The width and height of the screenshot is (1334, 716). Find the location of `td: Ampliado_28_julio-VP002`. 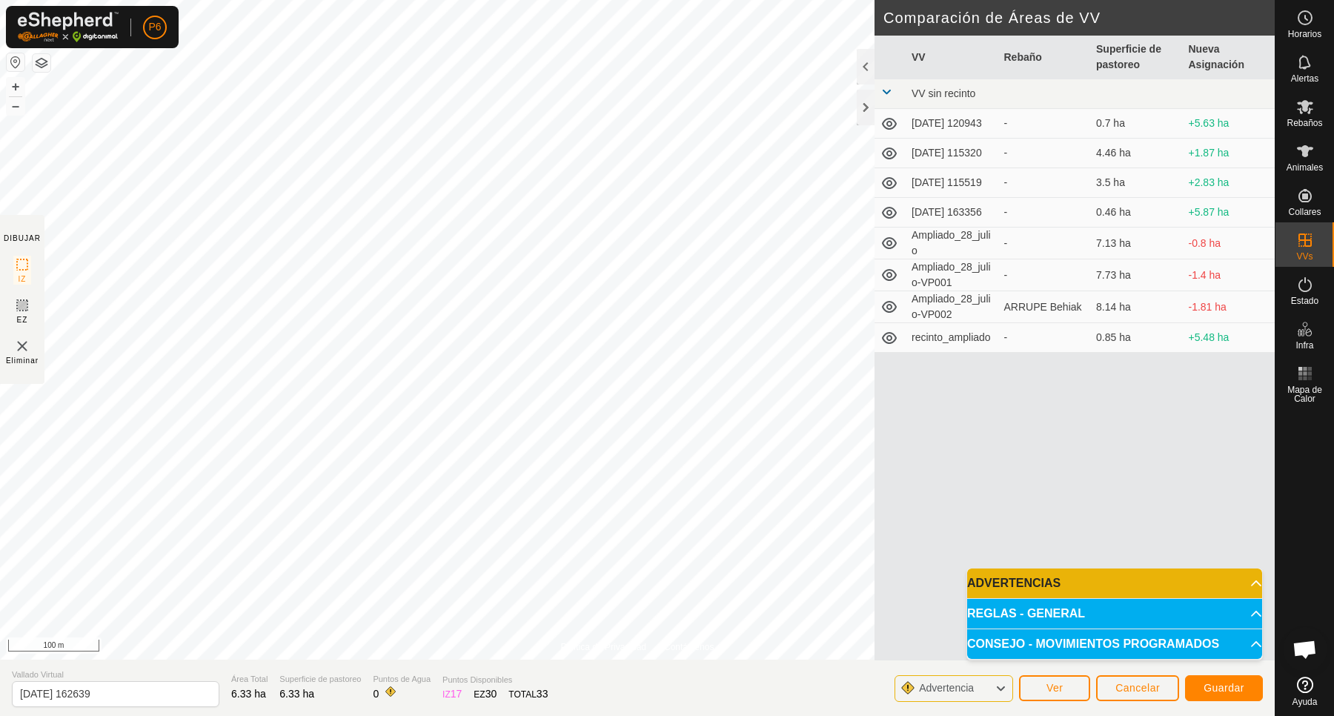

td: Ampliado_28_julio-VP002 is located at coordinates (952, 307).